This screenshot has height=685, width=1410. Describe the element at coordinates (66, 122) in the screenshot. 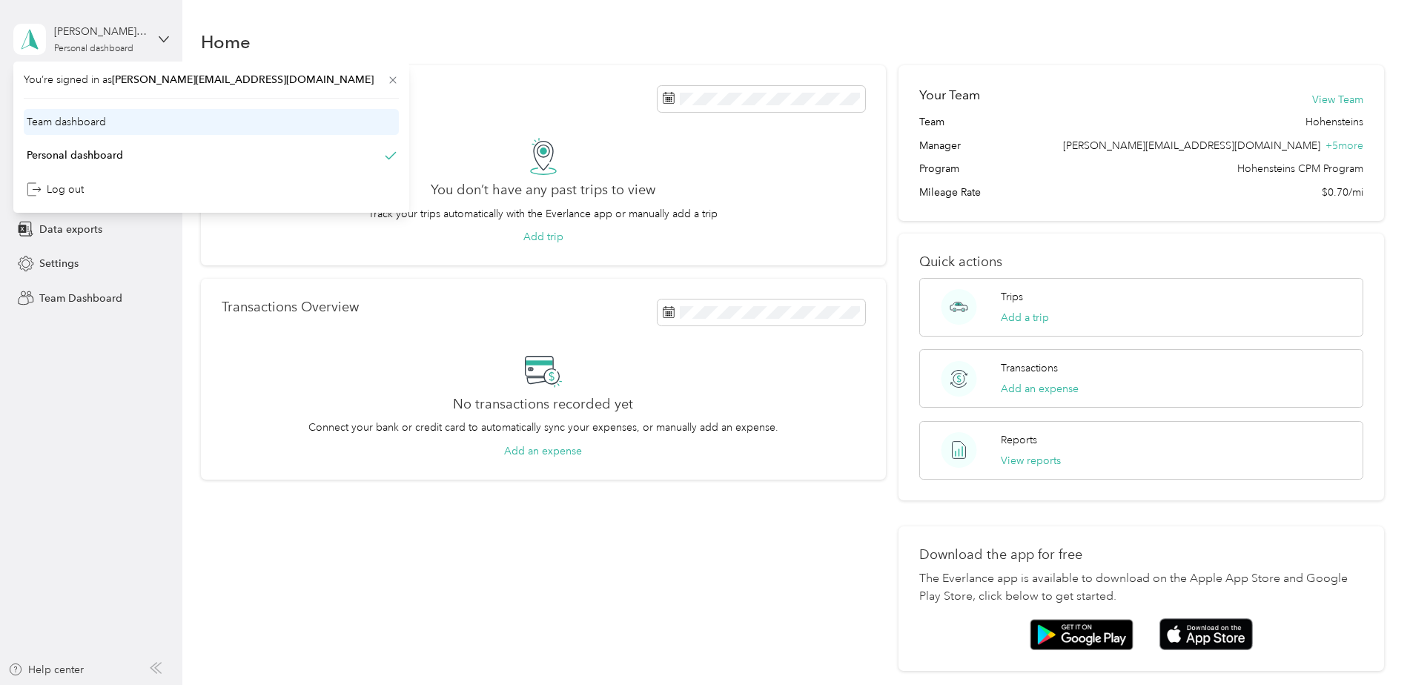

I see `div: Team dashboard` at that location.